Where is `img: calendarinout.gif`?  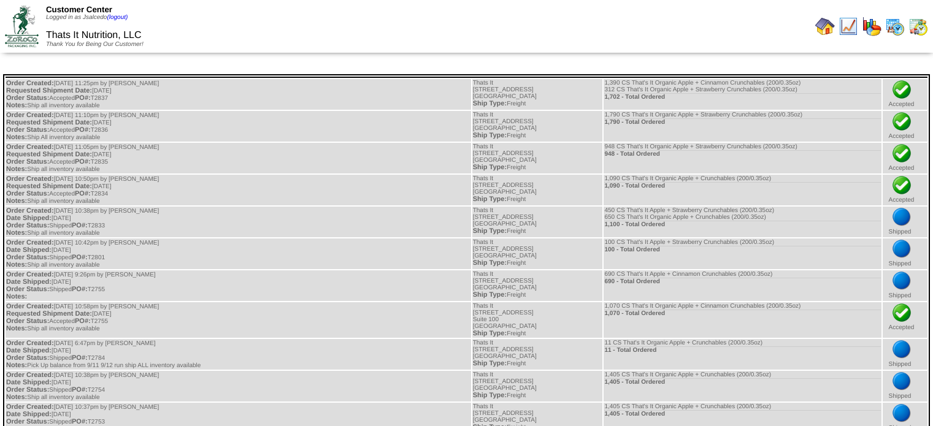
img: calendarinout.gif is located at coordinates (918, 26).